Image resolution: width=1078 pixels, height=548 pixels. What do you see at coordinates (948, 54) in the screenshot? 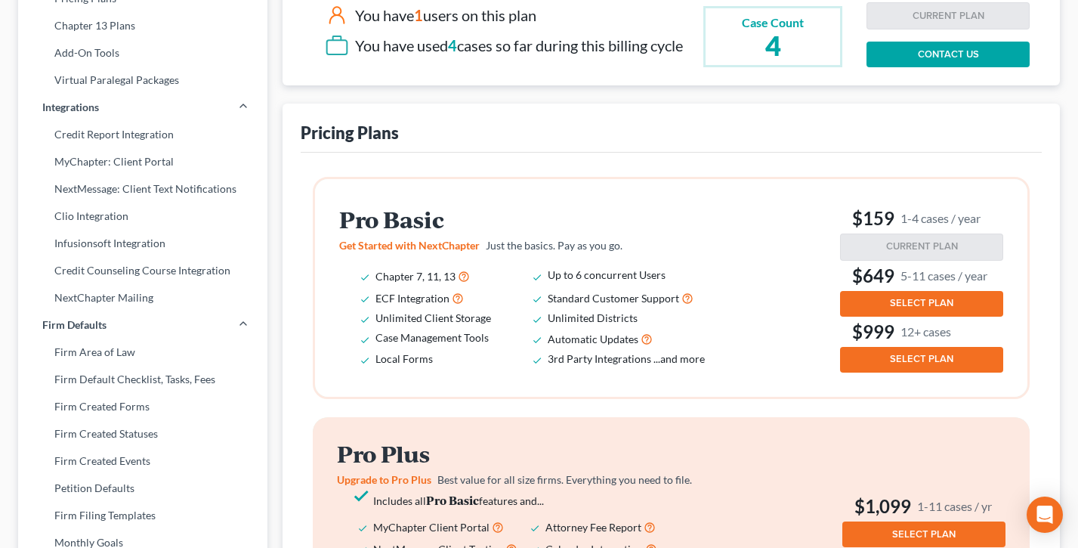
I see `a: CONTACT US` at bounding box center [948, 54].